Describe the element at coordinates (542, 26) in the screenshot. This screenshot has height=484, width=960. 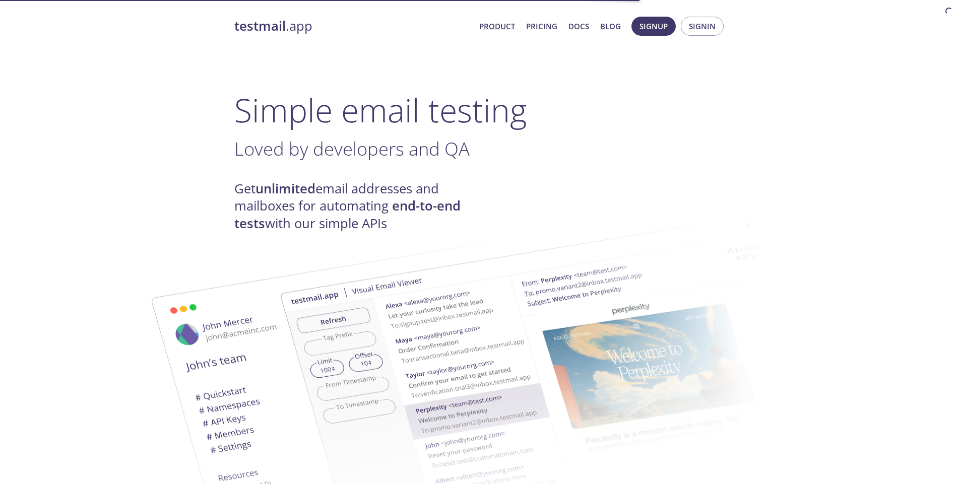
I see `a: Pricing` at that location.